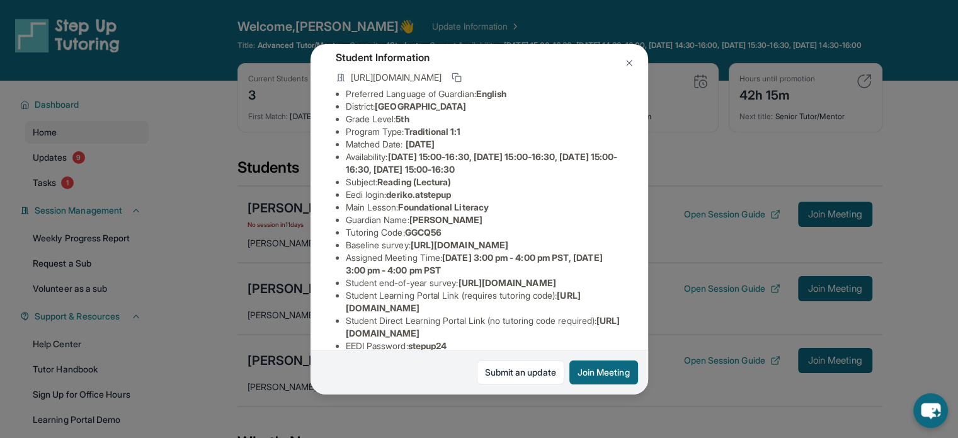  Describe the element at coordinates (492, 93) in the screenshot. I see `span: English` at that location.